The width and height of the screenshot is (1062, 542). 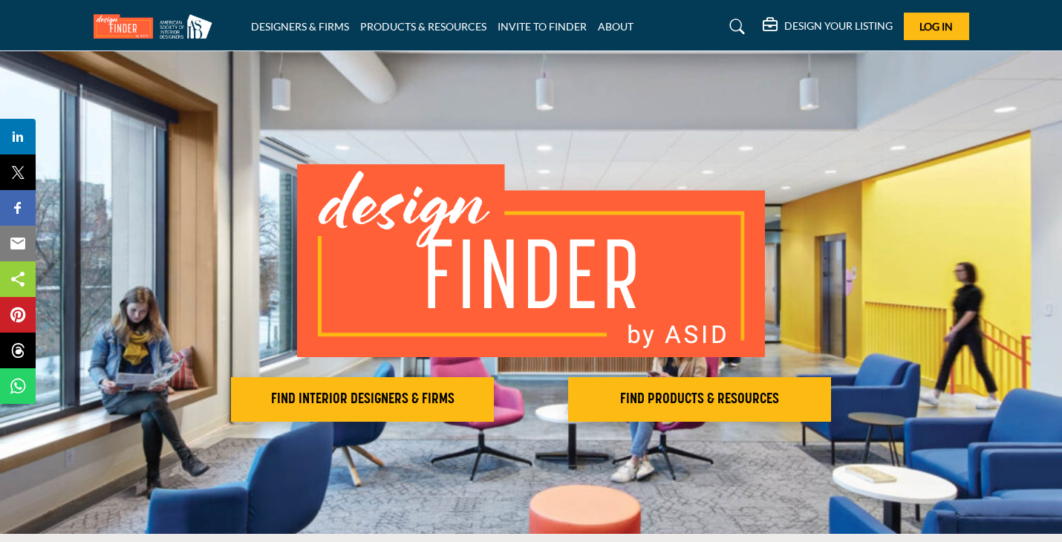 What do you see at coordinates (542, 26) in the screenshot?
I see `a: INVITE TO FINDER` at bounding box center [542, 26].